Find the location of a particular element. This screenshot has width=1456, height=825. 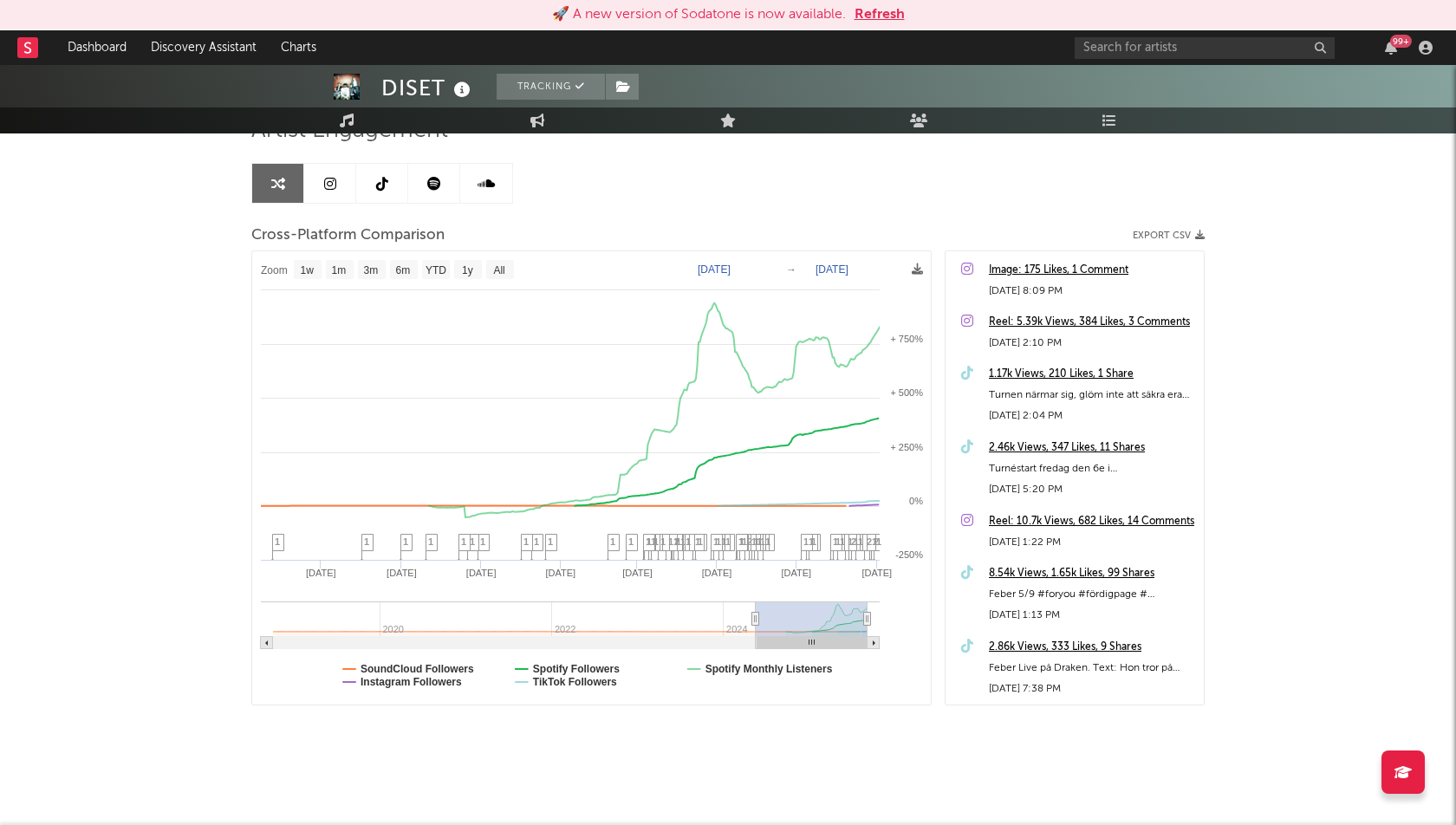

text: 1w is located at coordinates (308, 270).